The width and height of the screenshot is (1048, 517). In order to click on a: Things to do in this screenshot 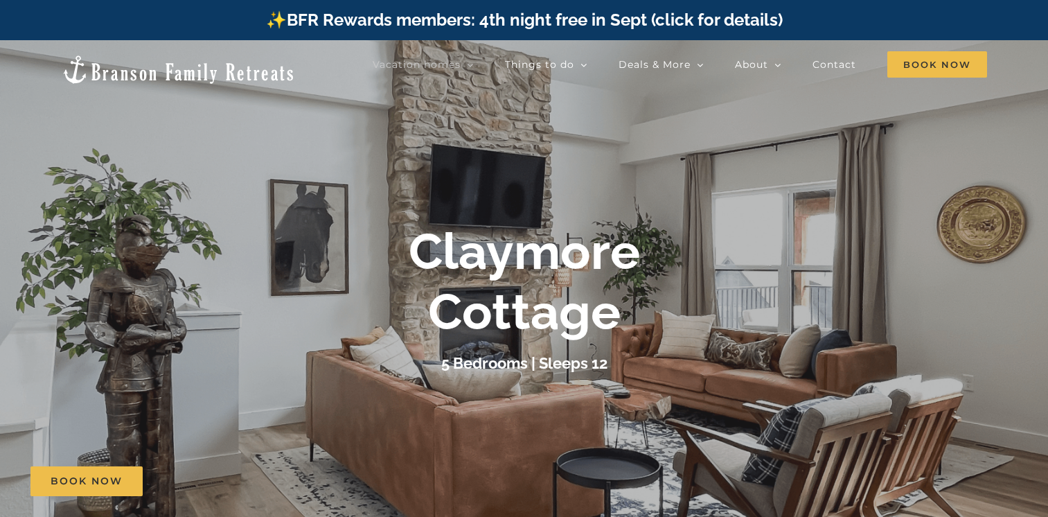, I will do `click(546, 64)`.